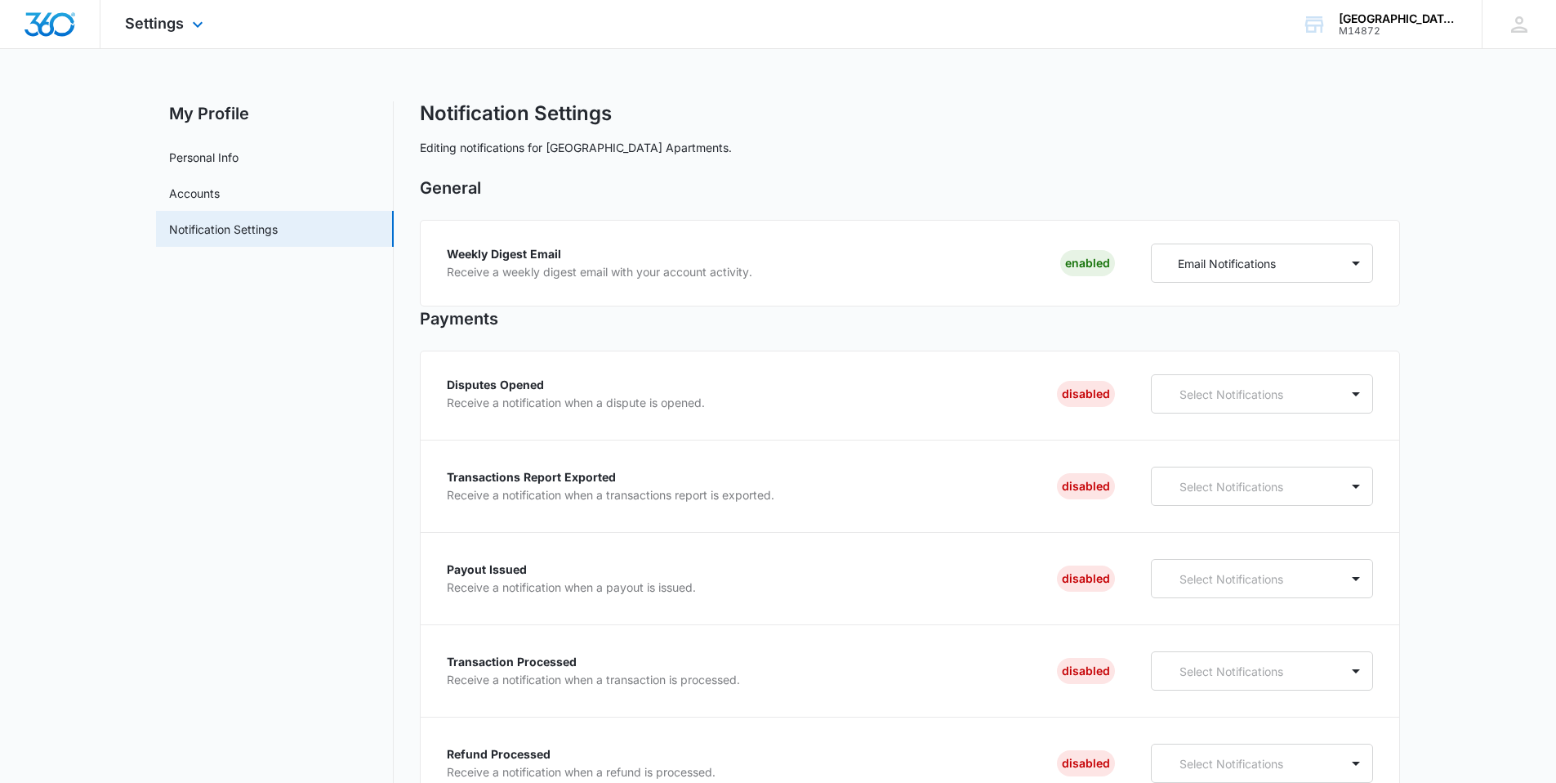  Describe the element at coordinates (515, 114) in the screenshot. I see `h1: Notification Settings` at that location.